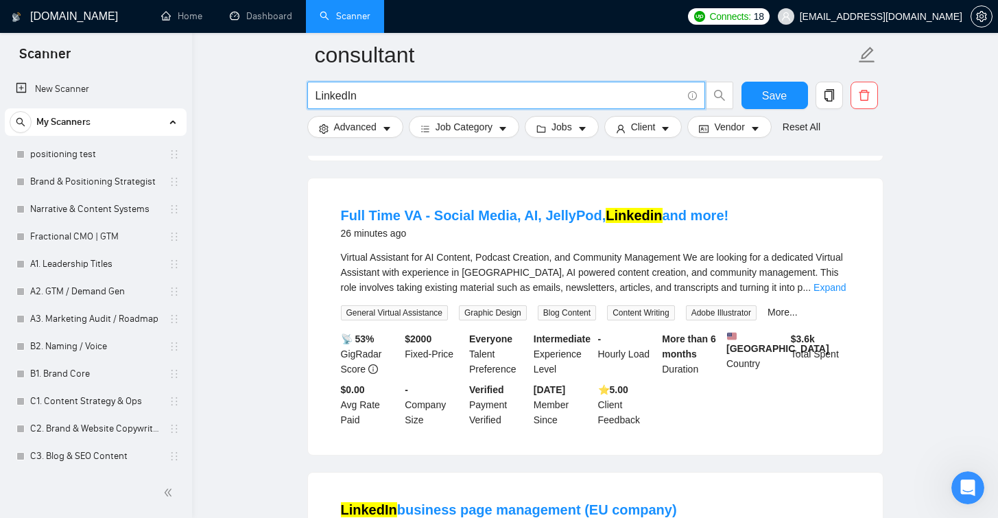 The width and height of the screenshot is (998, 518). What do you see at coordinates (369, 510) in the screenshot?
I see `mark: LinkedIn` at bounding box center [369, 510].